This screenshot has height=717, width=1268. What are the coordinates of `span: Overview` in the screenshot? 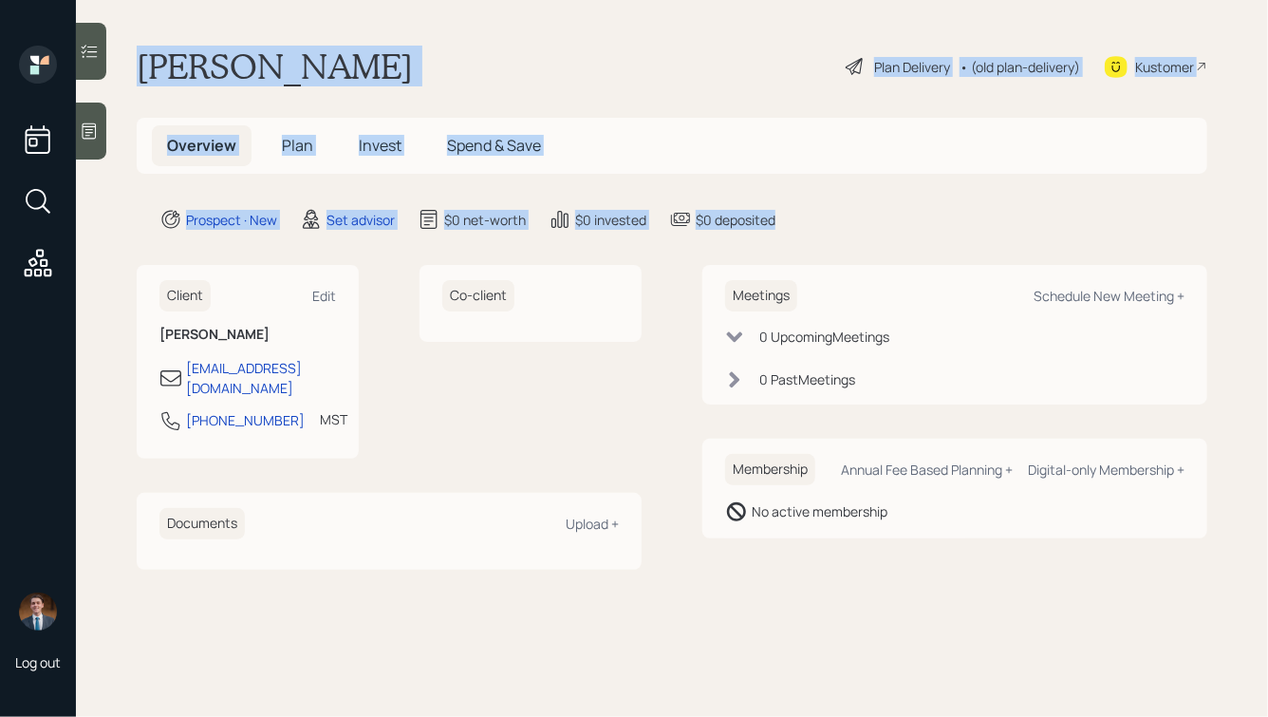 It's located at (201, 145).